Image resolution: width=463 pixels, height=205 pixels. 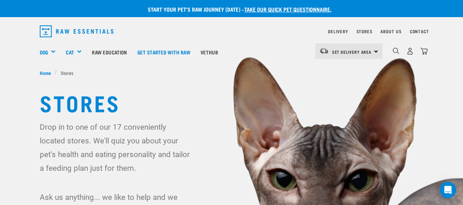 What do you see at coordinates (396, 51) in the screenshot?
I see `img: home-icon-1@2x.png` at bounding box center [396, 51].